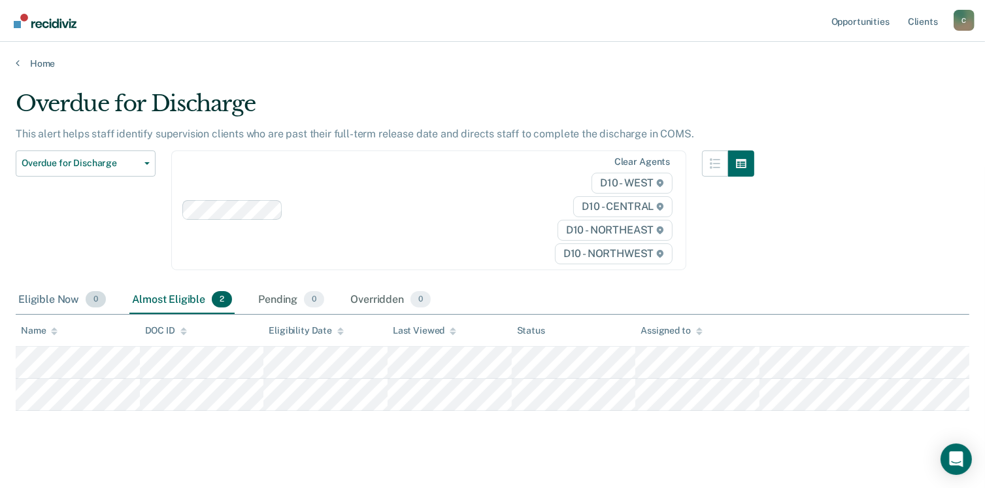  I want to click on span: D10 - NORTHWEST, so click(614, 254).